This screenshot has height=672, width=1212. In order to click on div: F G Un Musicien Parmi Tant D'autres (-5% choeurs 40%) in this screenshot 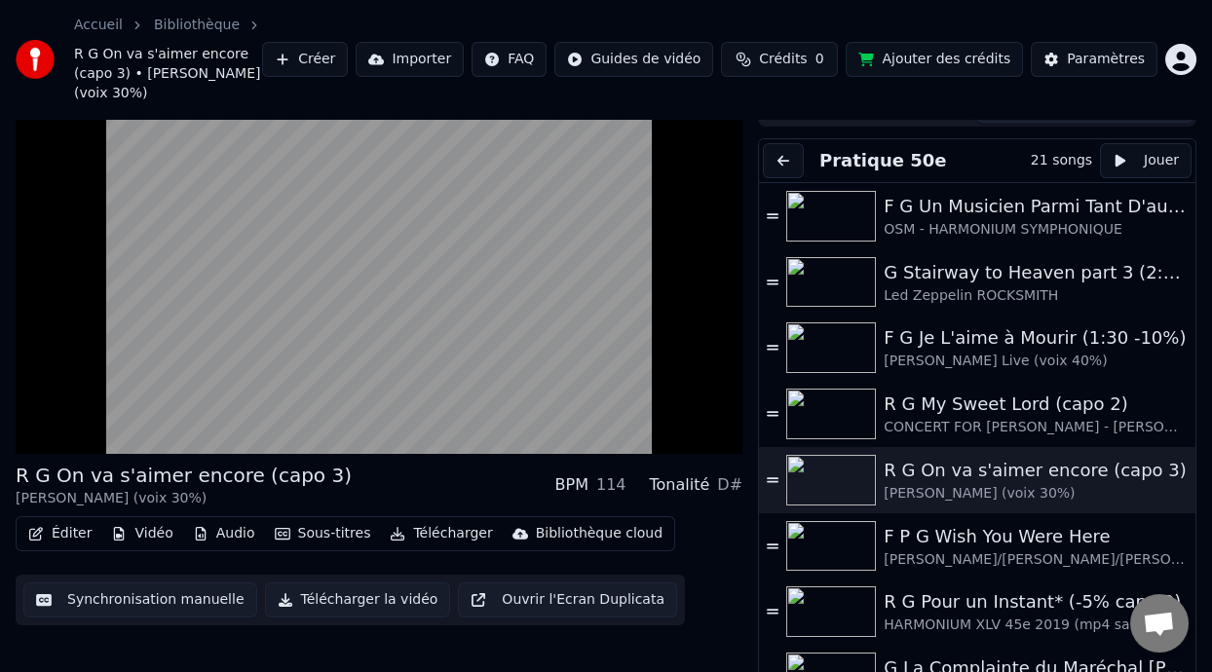, I will do `click(1036, 207)`.